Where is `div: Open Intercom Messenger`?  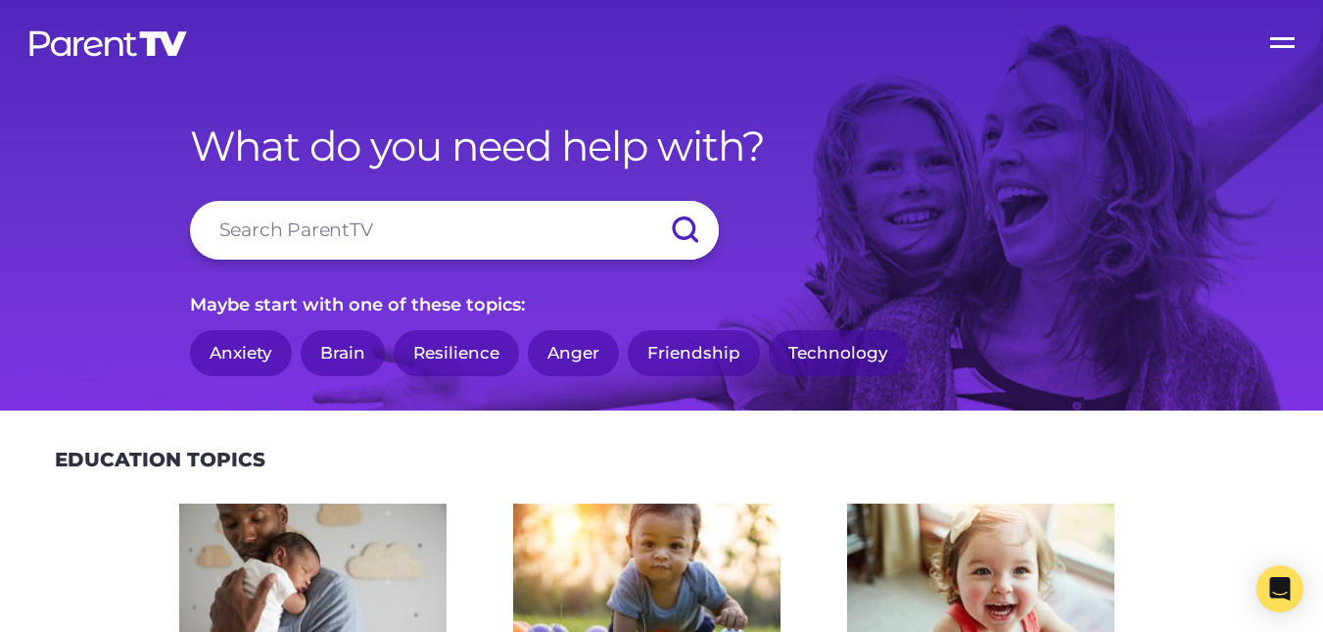 div: Open Intercom Messenger is located at coordinates (1280, 589).